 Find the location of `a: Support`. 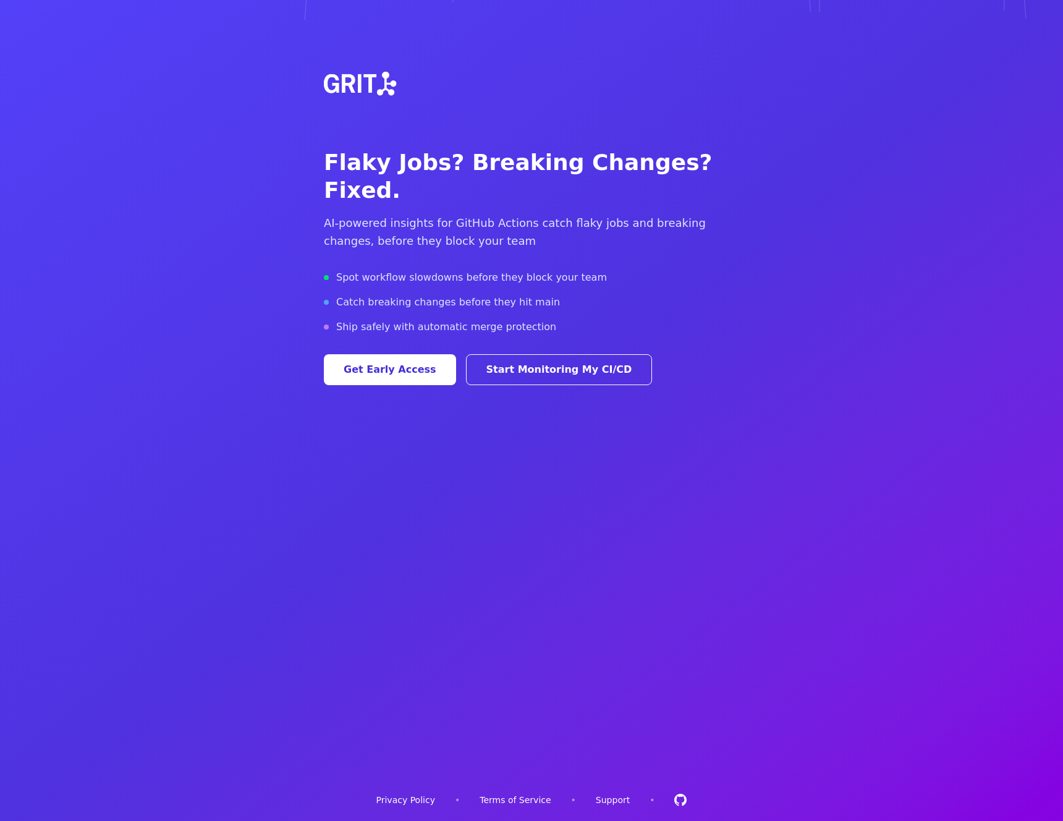

a: Support is located at coordinates (613, 800).